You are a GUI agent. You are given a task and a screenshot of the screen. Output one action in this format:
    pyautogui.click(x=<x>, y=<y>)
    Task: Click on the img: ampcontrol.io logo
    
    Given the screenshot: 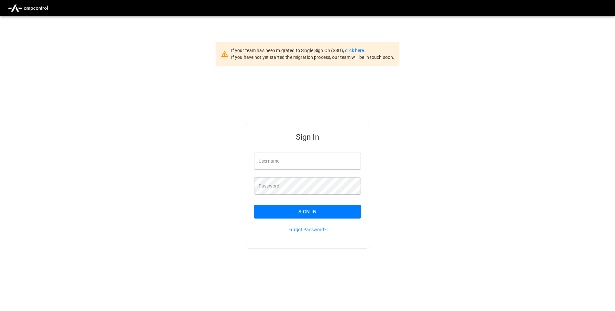 What is the action you would take?
    pyautogui.click(x=28, y=8)
    